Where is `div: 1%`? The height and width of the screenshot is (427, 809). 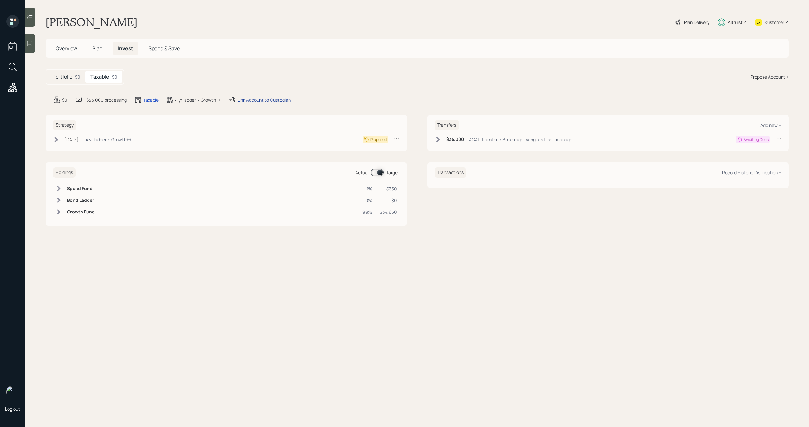
div: 1% is located at coordinates (367, 189).